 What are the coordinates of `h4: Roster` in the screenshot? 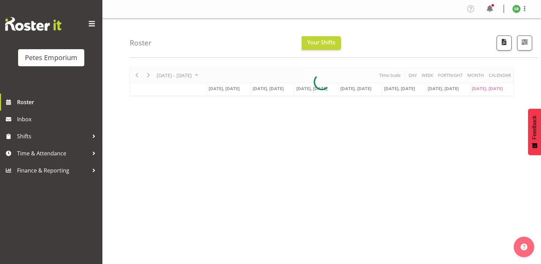 It's located at (140, 43).